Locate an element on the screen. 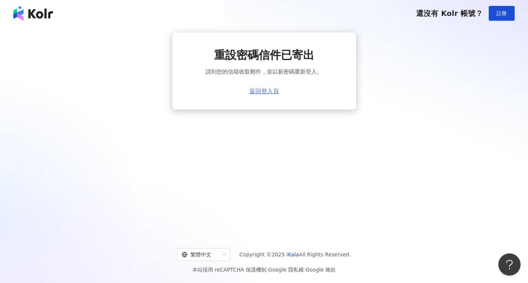 The height and width of the screenshot is (283, 528). span: 註冊 is located at coordinates (502, 13).